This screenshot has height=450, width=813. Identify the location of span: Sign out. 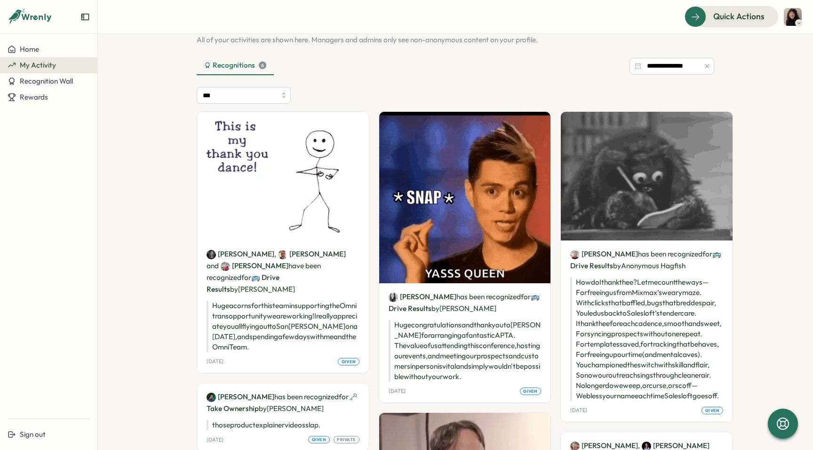
(32, 434).